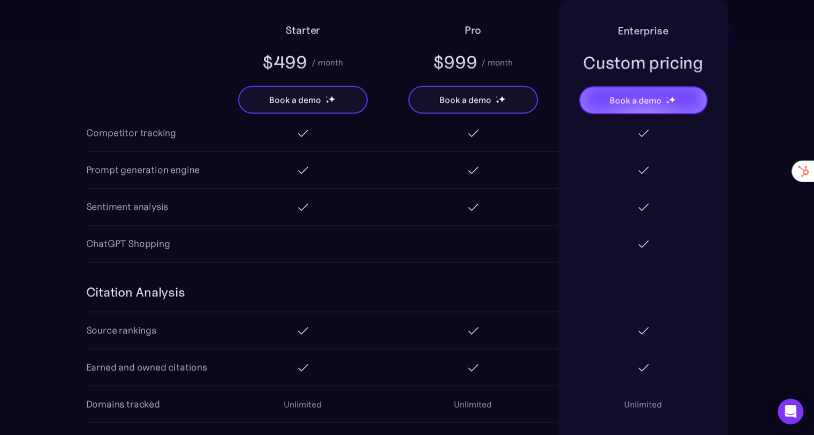 The image size is (814, 435). Describe the element at coordinates (135, 292) in the screenshot. I see `h3: Citation Analysis` at that location.